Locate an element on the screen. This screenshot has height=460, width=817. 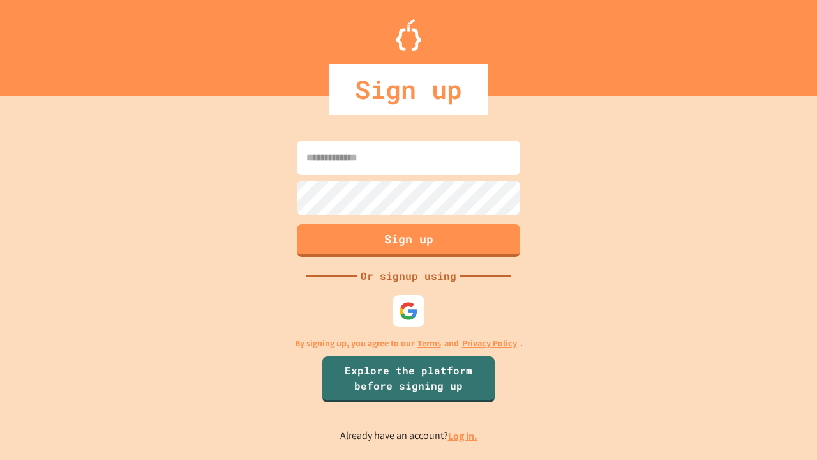
button: Sign up is located at coordinates (409, 240).